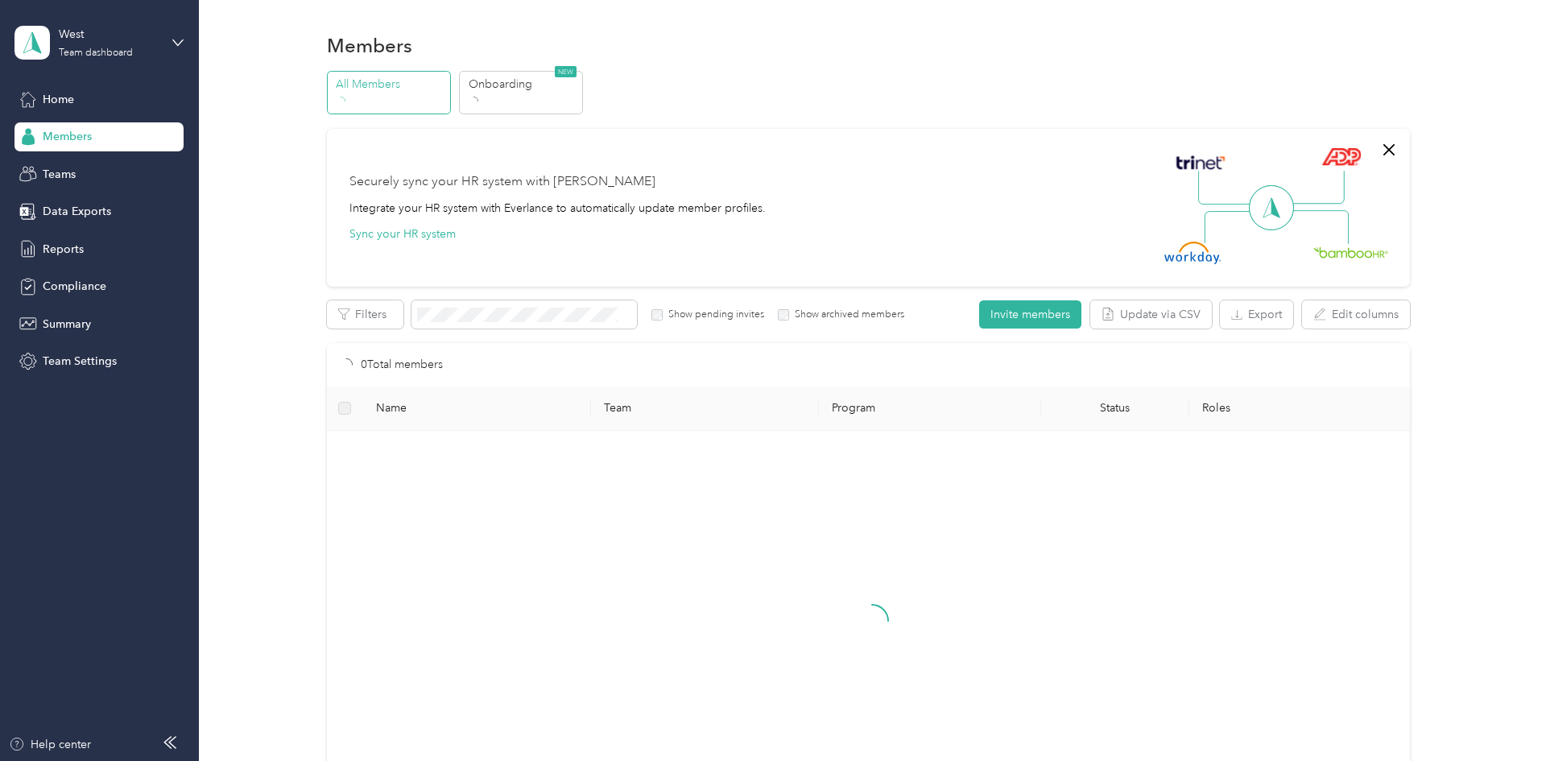 The width and height of the screenshot is (1546, 761). I want to click on button: Filters, so click(365, 314).